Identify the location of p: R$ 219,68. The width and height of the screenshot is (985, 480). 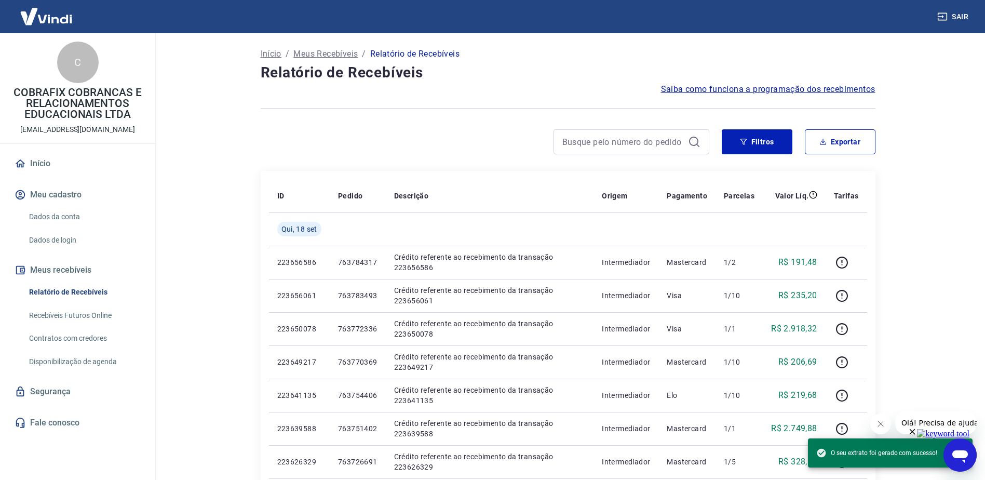
(798, 395).